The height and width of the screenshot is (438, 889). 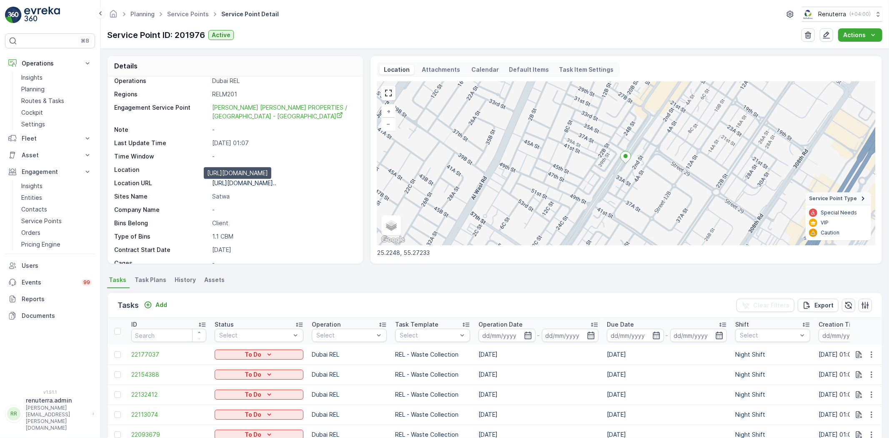 What do you see at coordinates (156, 35) in the screenshot?
I see `p: Service Point ID: 201976` at bounding box center [156, 35].